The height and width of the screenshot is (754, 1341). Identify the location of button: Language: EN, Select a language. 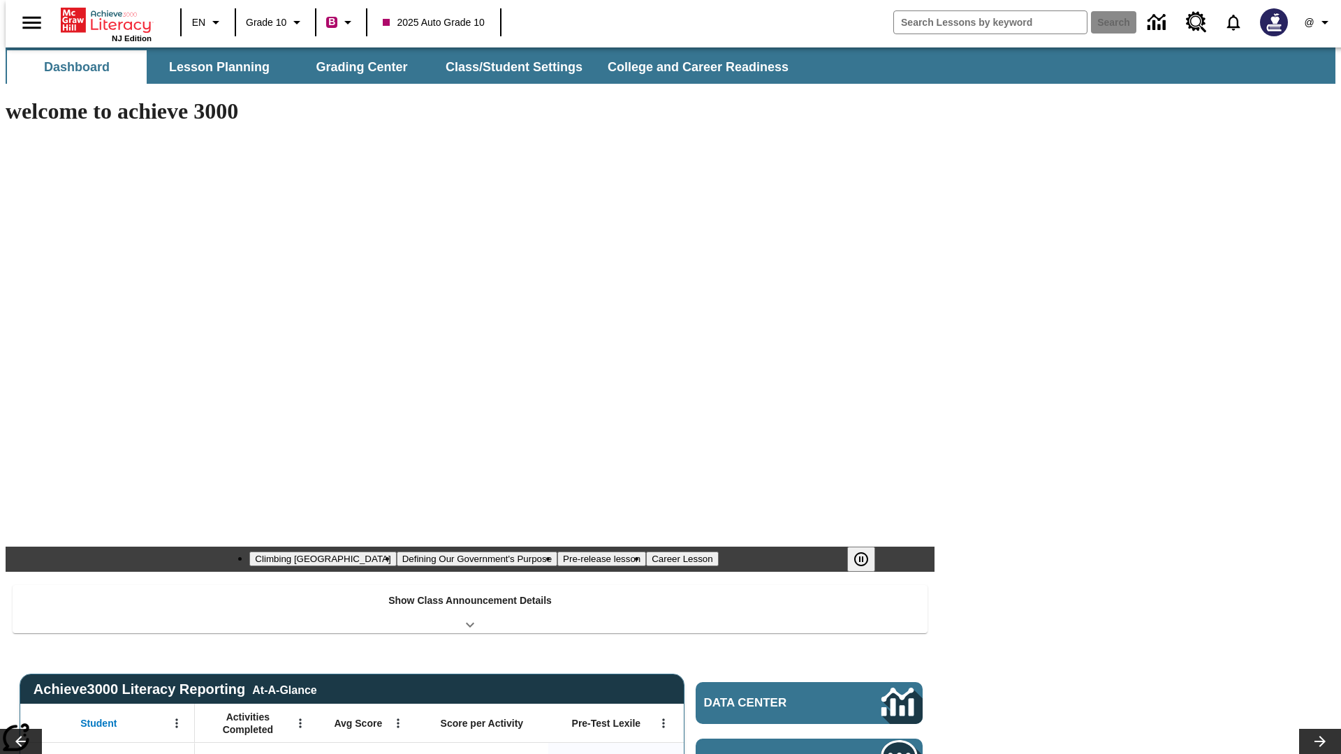
(208, 22).